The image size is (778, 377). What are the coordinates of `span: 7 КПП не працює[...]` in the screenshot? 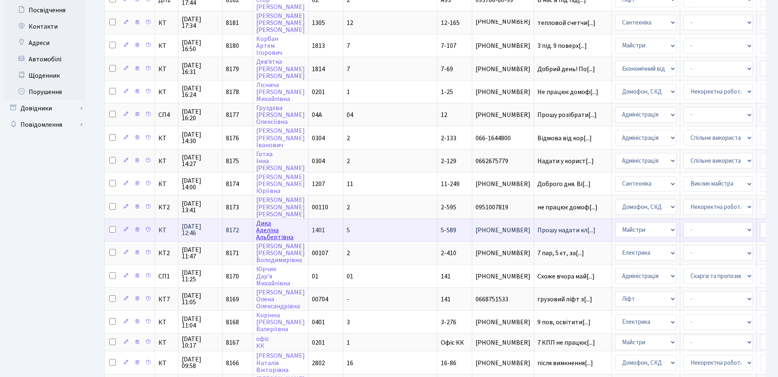 It's located at (566, 343).